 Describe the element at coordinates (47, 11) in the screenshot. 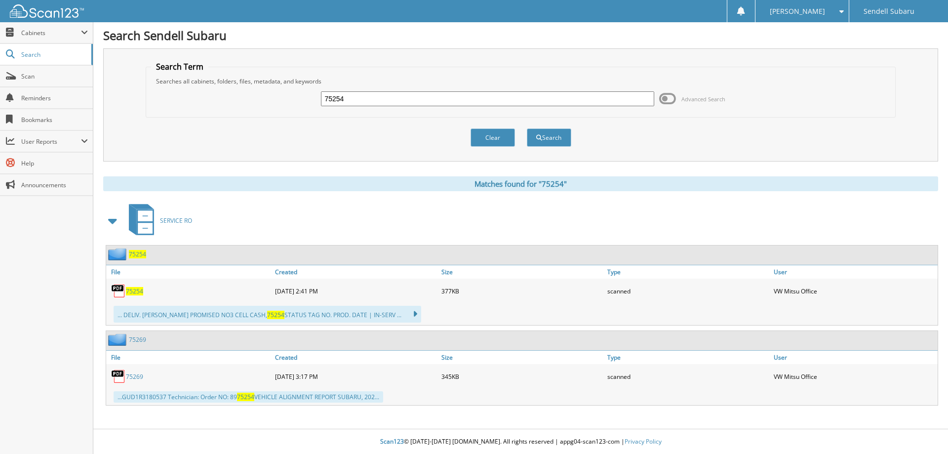

I see `img: scan123-logo-white.svg` at that location.